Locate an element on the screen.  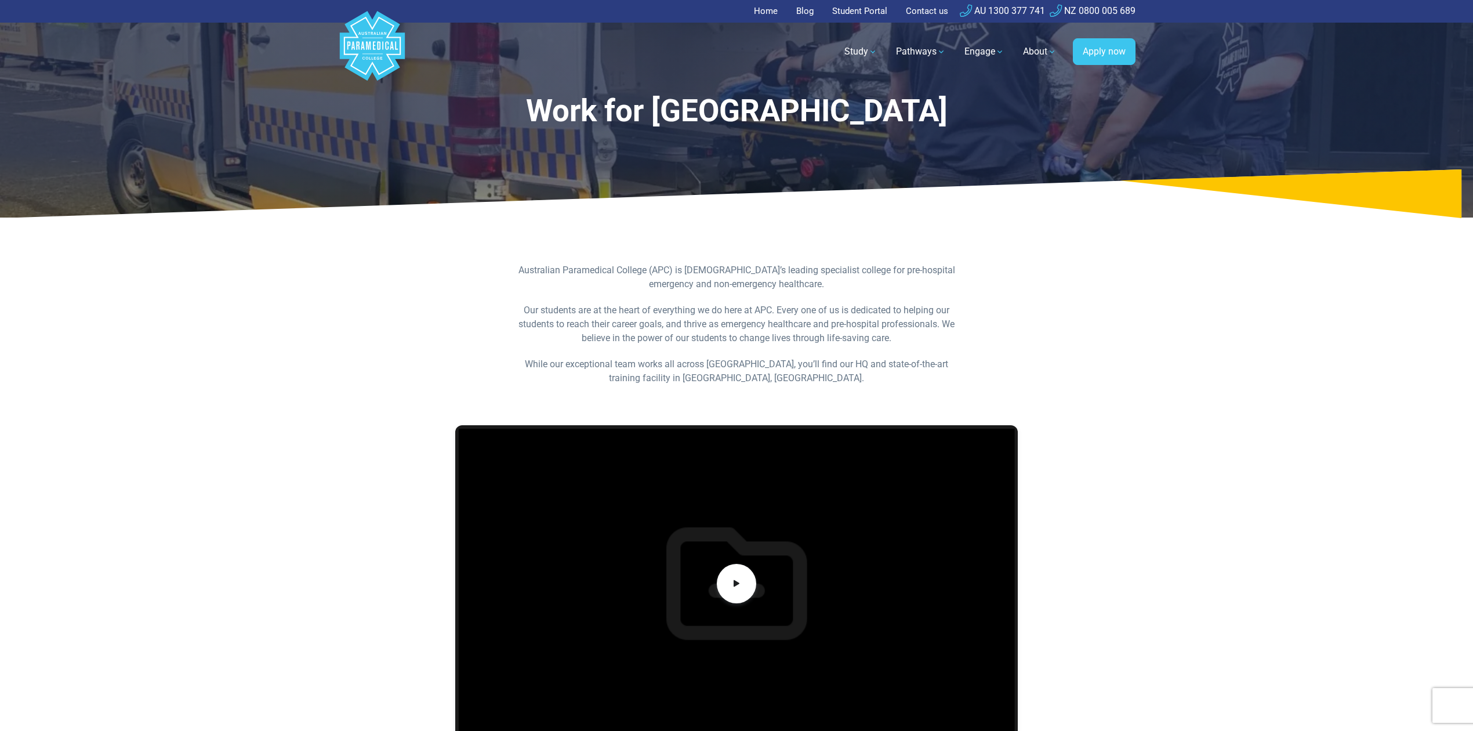
a: AU 1300 377 741 is located at coordinates (1002, 10).